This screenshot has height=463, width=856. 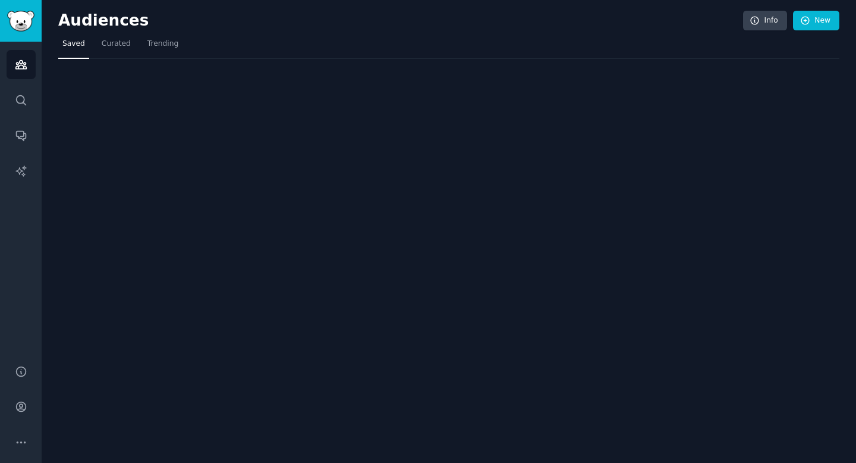 What do you see at coordinates (21, 21) in the screenshot?
I see `img: GummySearch logo` at bounding box center [21, 21].